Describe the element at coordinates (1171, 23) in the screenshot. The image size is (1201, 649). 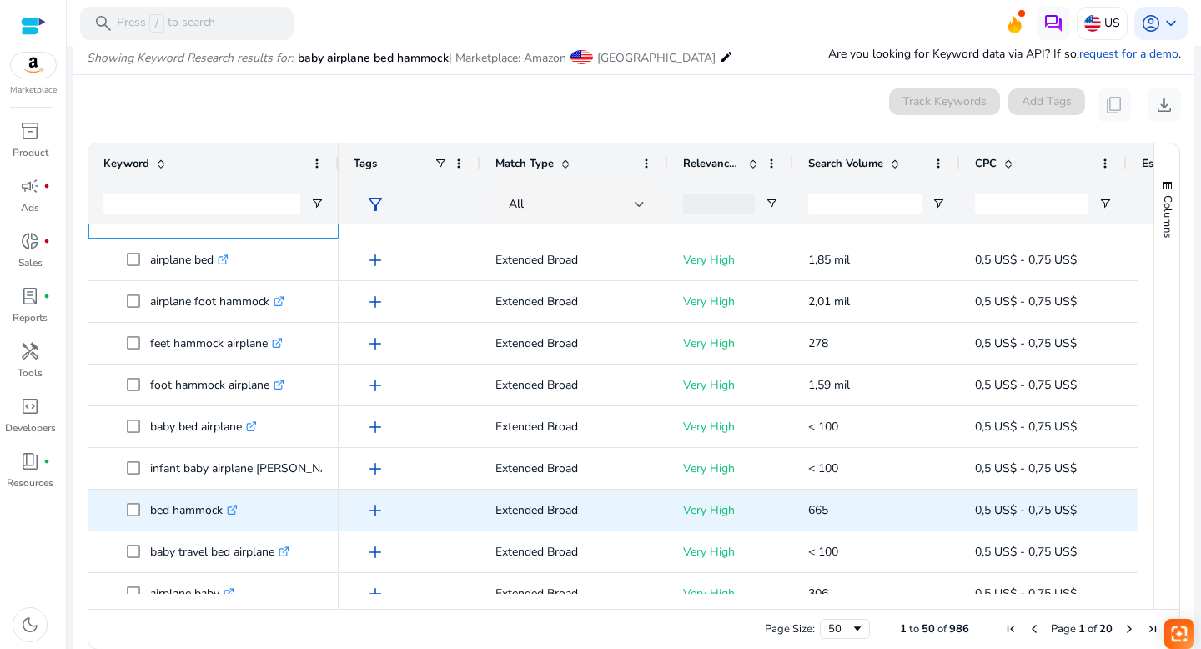
I see `span: keyboard_arrow_down` at that location.